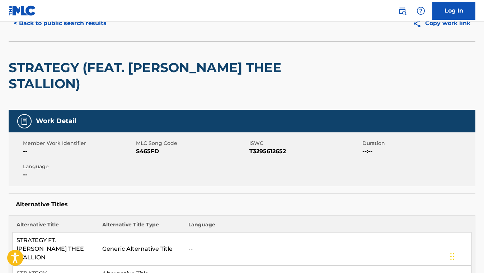  Describe the element at coordinates (402, 11) in the screenshot. I see `a: Public Search` at that location.